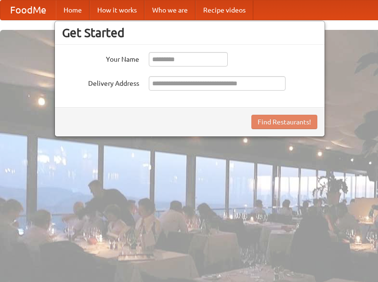  I want to click on label: Your Name, so click(101, 58).